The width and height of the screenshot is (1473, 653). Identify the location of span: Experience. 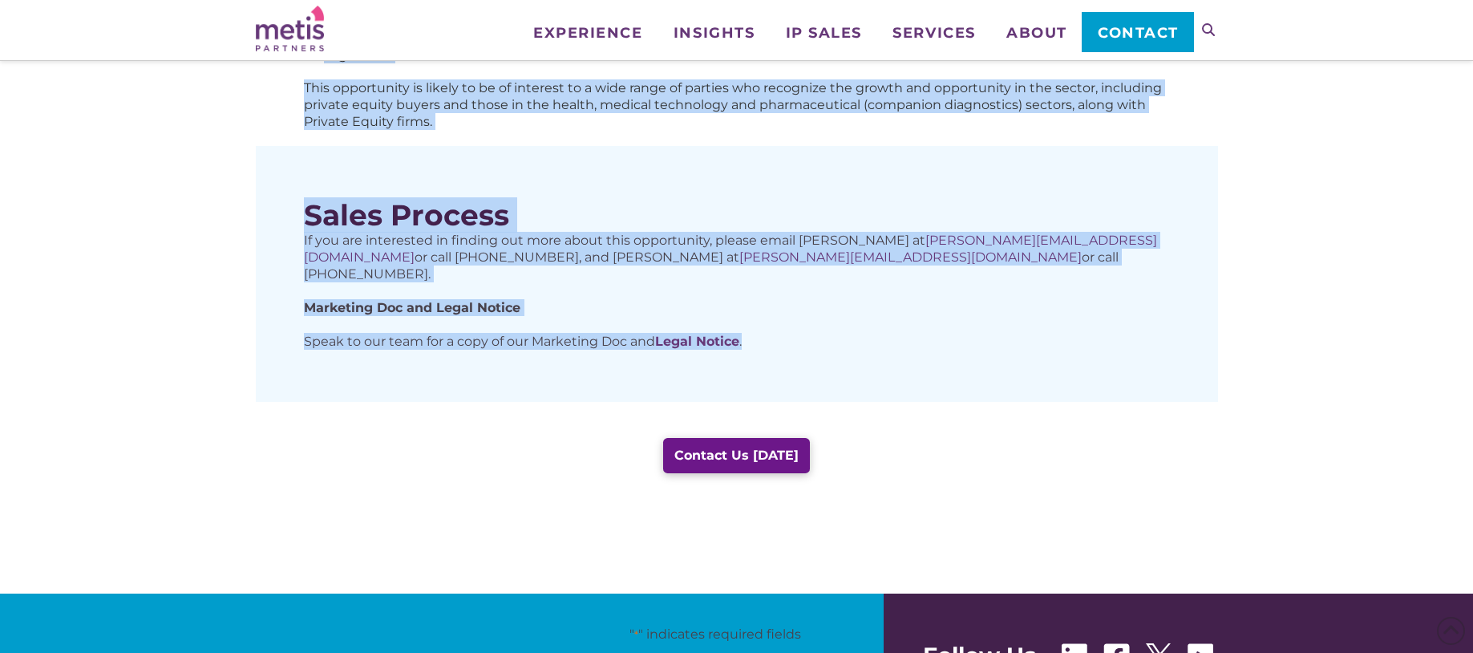
(588, 33).